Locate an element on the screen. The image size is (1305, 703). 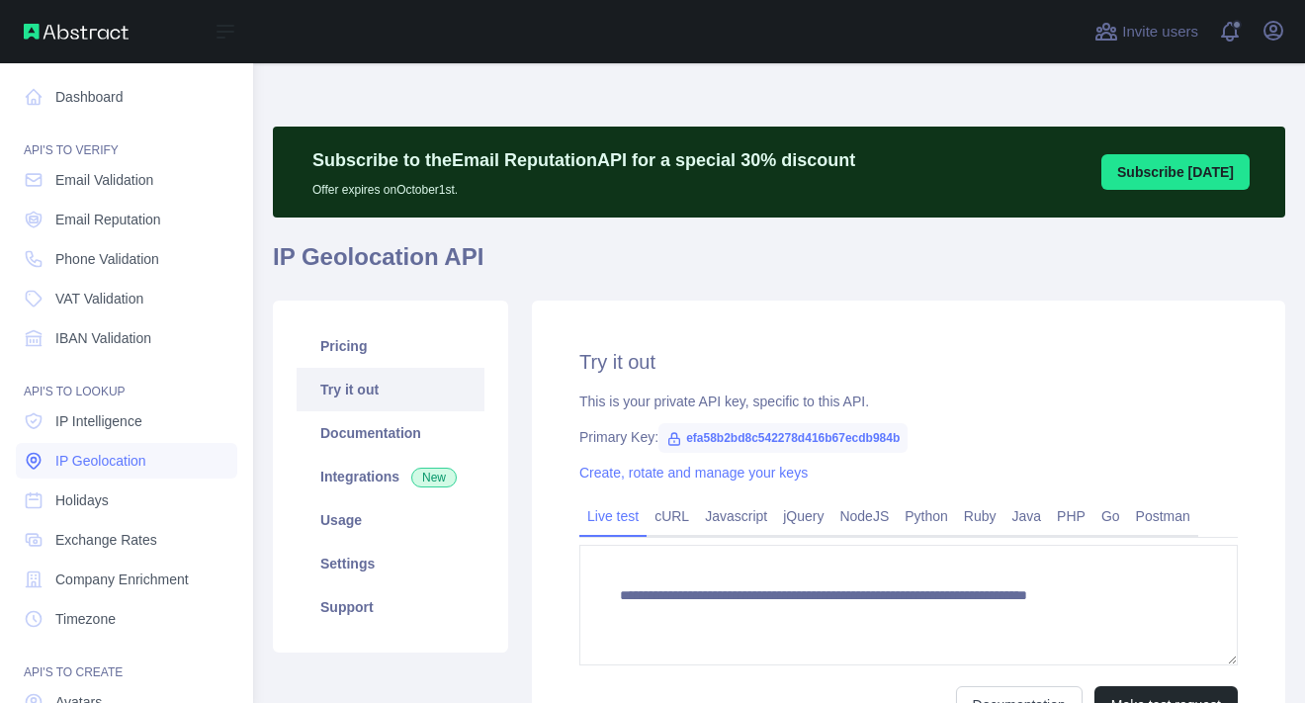
a: Python is located at coordinates (926, 516).